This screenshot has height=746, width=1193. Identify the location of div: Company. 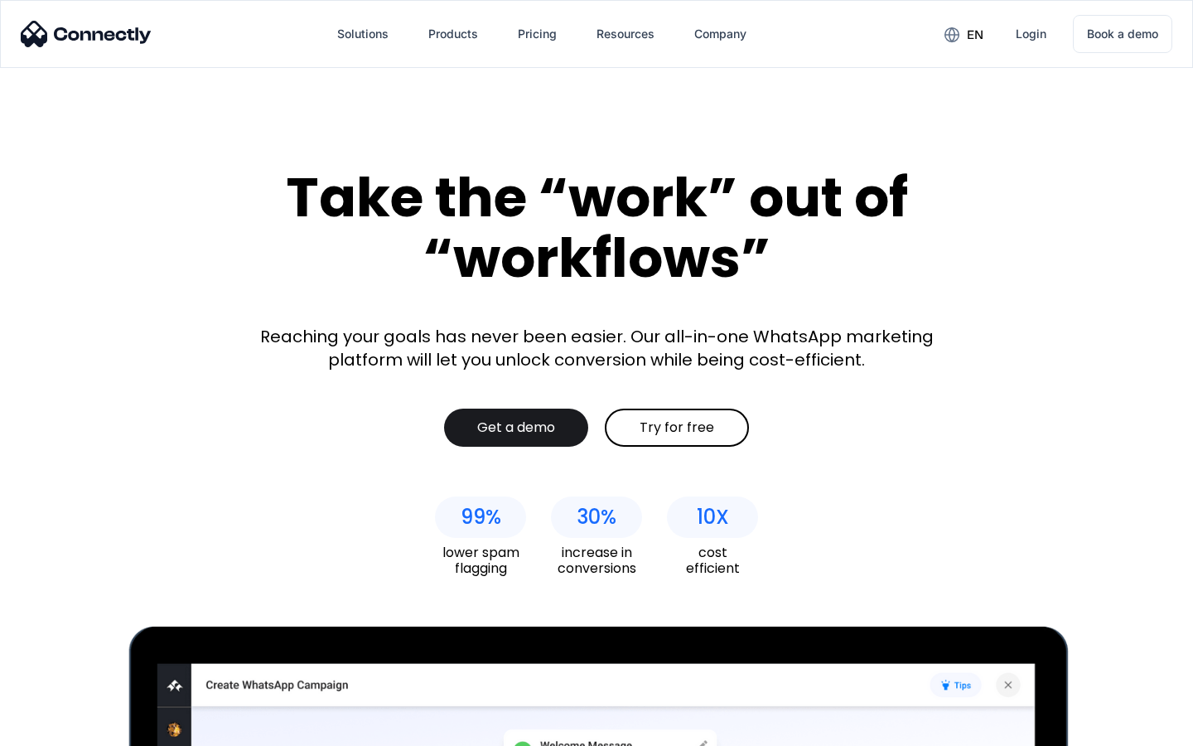
(720, 34).